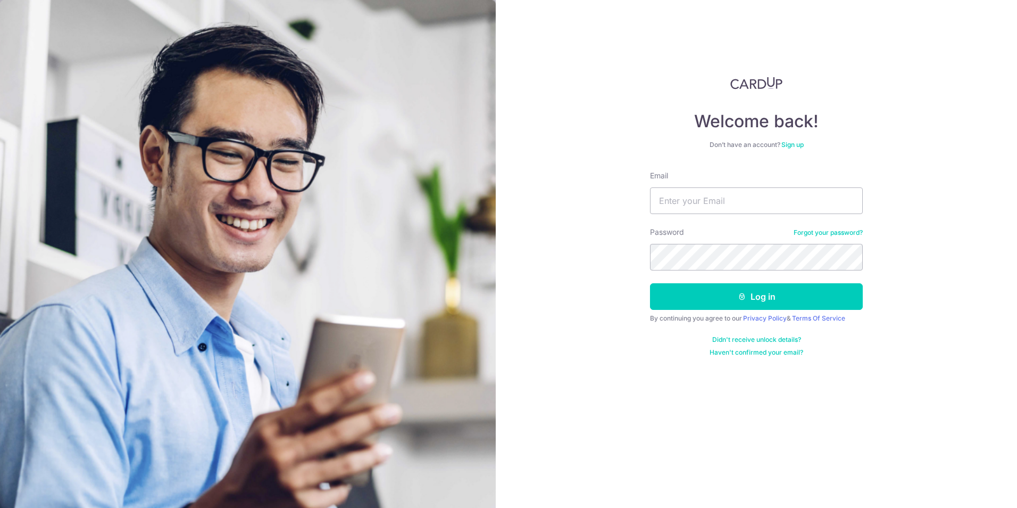 The width and height of the screenshot is (1017, 508). Describe the element at coordinates (819, 318) in the screenshot. I see `a: Terms Of Service` at that location.